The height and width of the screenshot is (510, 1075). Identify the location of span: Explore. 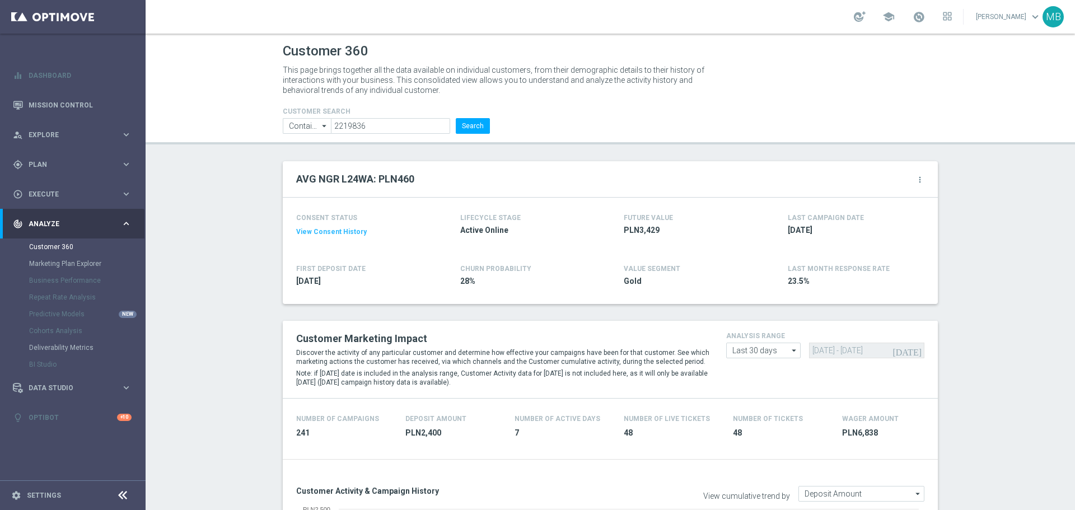
(74, 135).